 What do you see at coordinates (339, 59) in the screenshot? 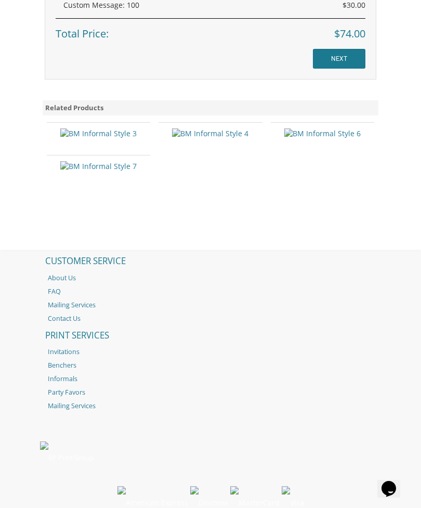
I see `input: NEXT` at bounding box center [339, 59].